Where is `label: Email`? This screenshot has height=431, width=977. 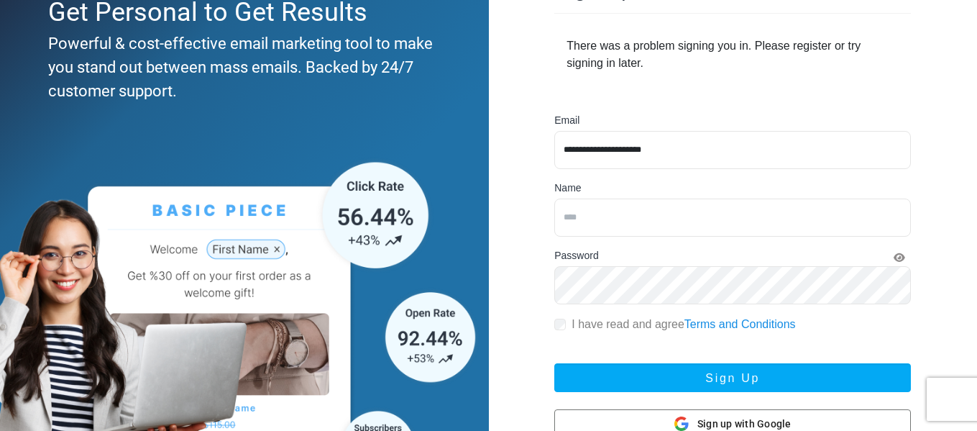
label: Email is located at coordinates (566, 120).